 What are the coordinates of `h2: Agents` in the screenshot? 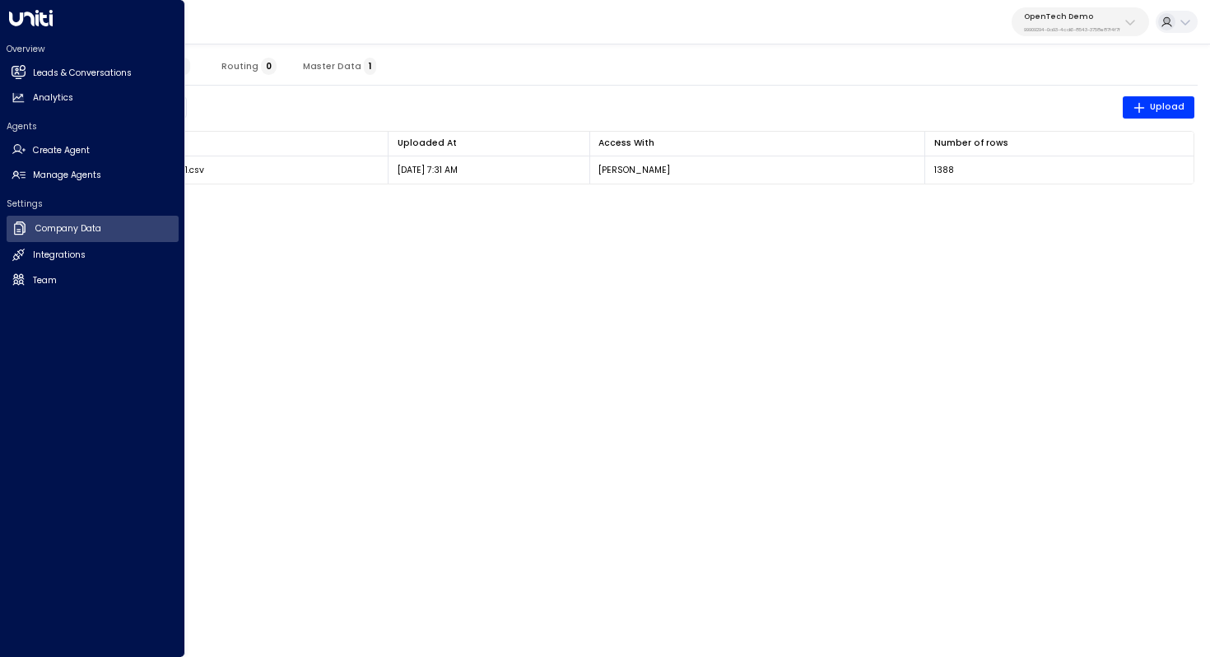 It's located at (92, 126).